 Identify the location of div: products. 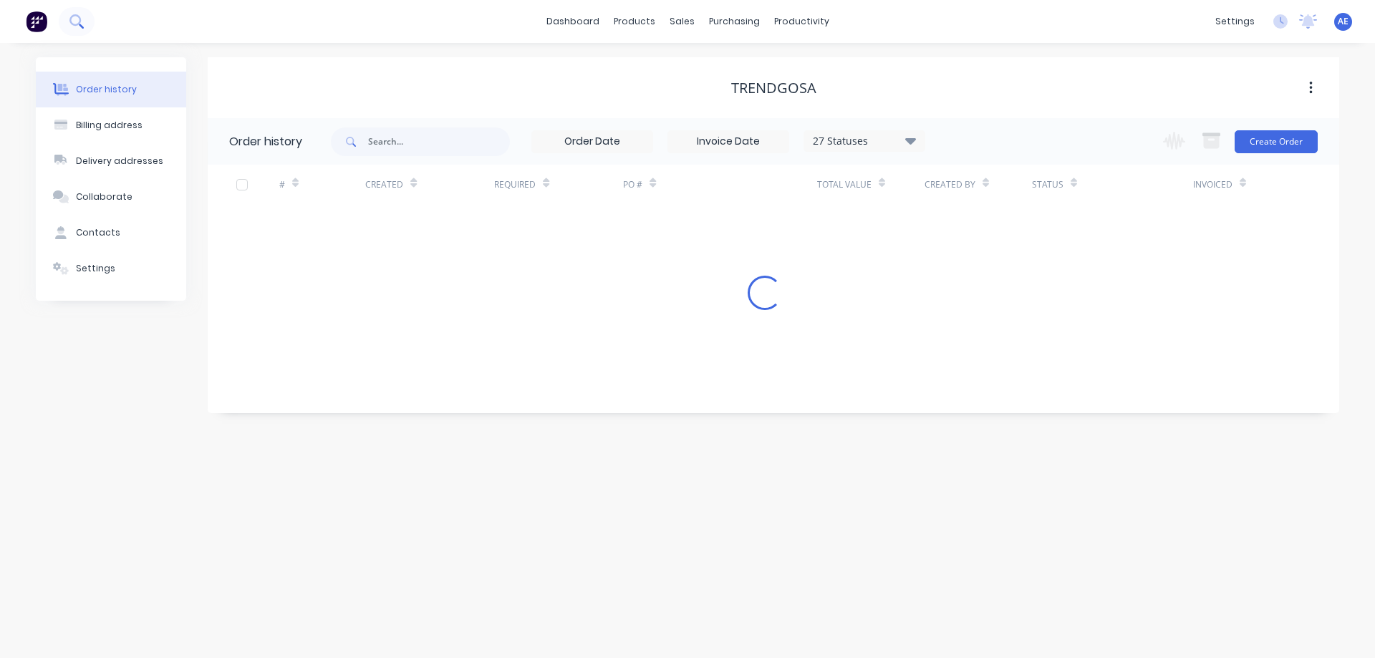
(635, 21).